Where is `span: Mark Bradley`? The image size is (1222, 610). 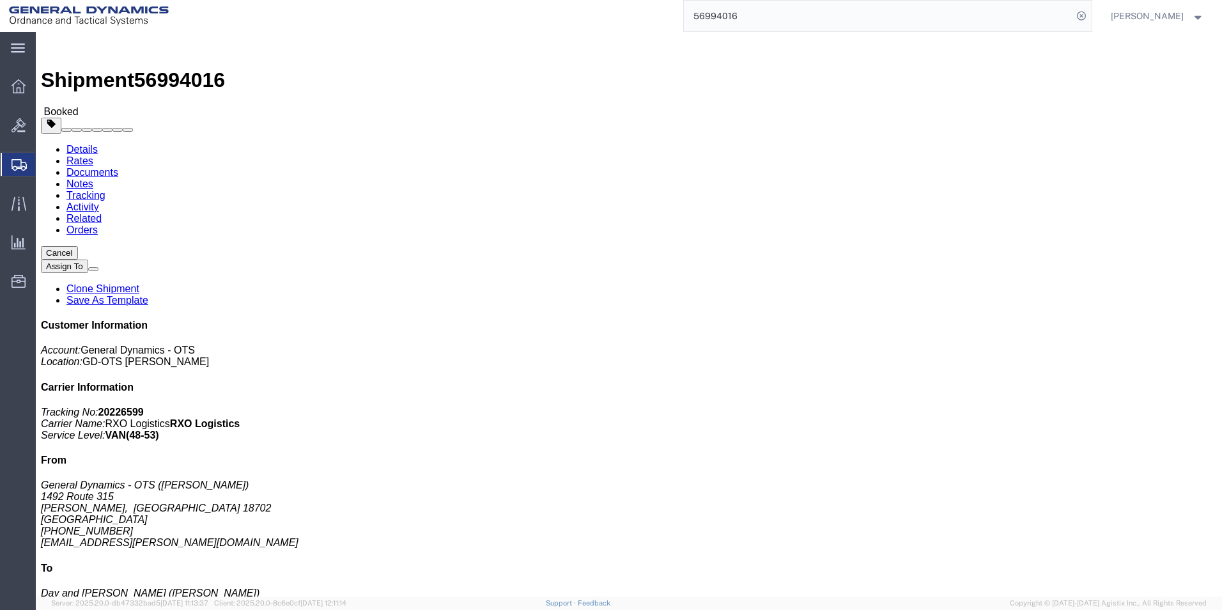 span: Mark Bradley is located at coordinates (1147, 16).